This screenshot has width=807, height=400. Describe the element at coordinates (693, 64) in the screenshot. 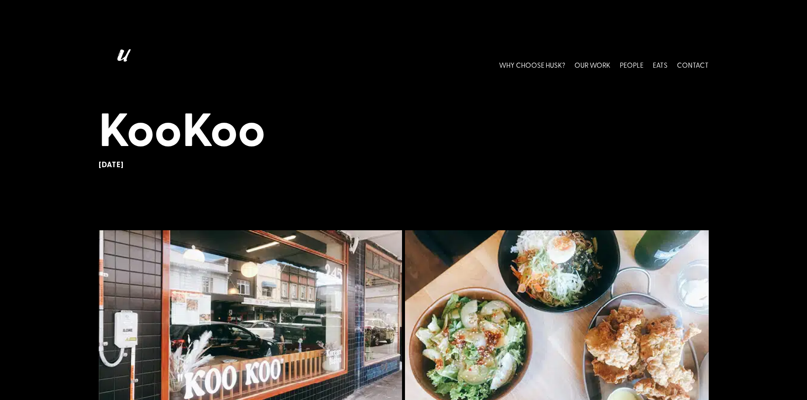

I see `a: CONTACT` at that location.